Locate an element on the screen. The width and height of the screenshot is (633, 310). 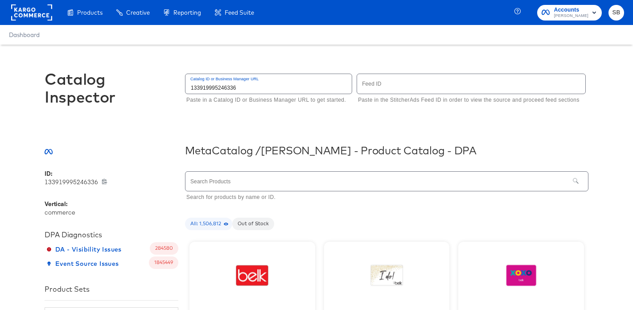
div: DPA Diagnostics is located at coordinates (111, 235).